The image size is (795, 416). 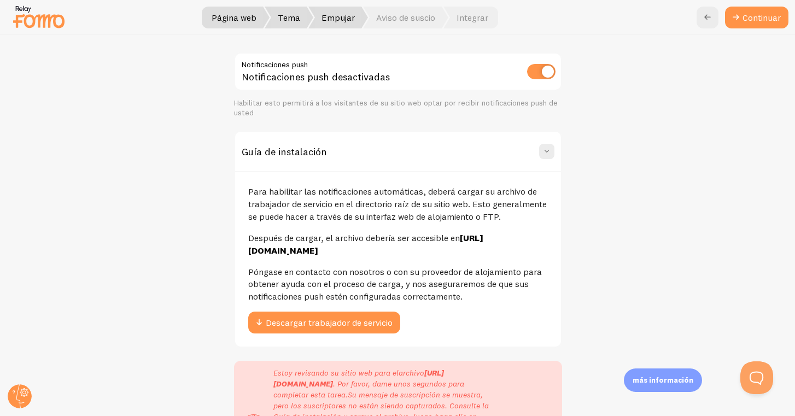 What do you see at coordinates (398, 108) in the screenshot?
I see `div: Habilitar esto permitirá a los visitantes de su sitio web optar por recibir notificaciones push d...` at bounding box center [398, 108].